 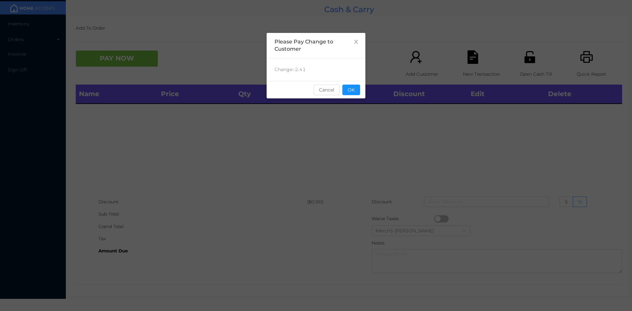 What do you see at coordinates (316, 69) in the screenshot?
I see `div: Change: -2.41` at bounding box center [316, 69].